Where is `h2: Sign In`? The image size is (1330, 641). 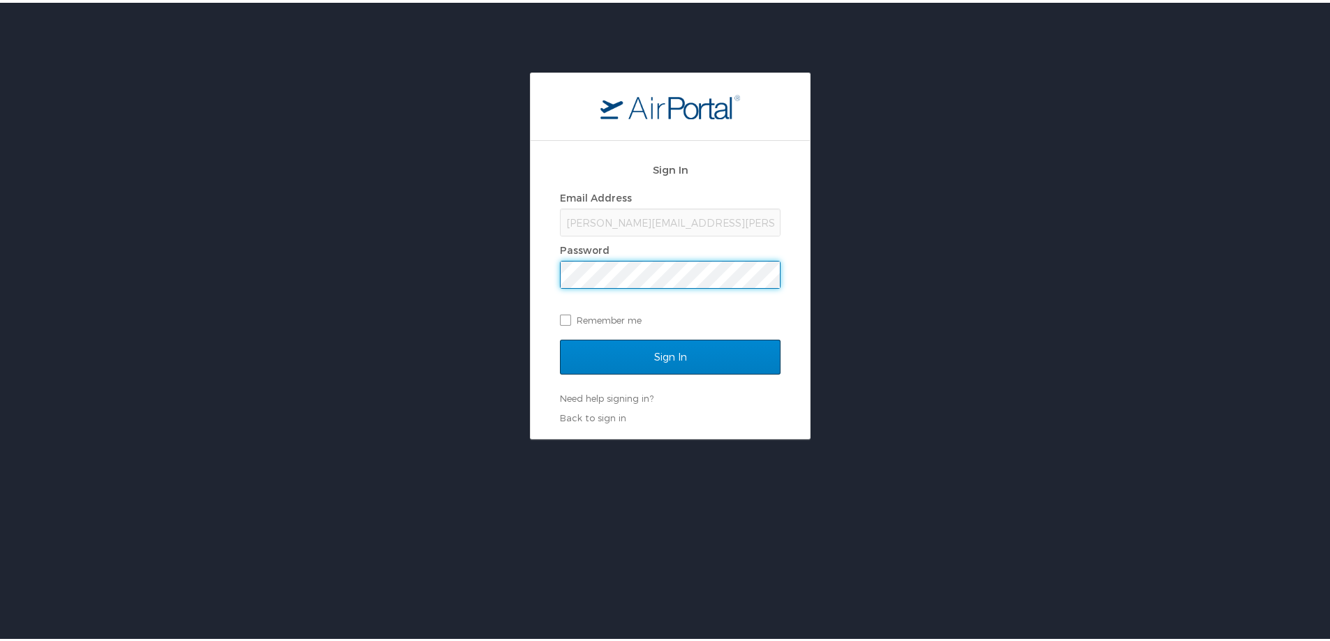 h2: Sign In is located at coordinates (670, 167).